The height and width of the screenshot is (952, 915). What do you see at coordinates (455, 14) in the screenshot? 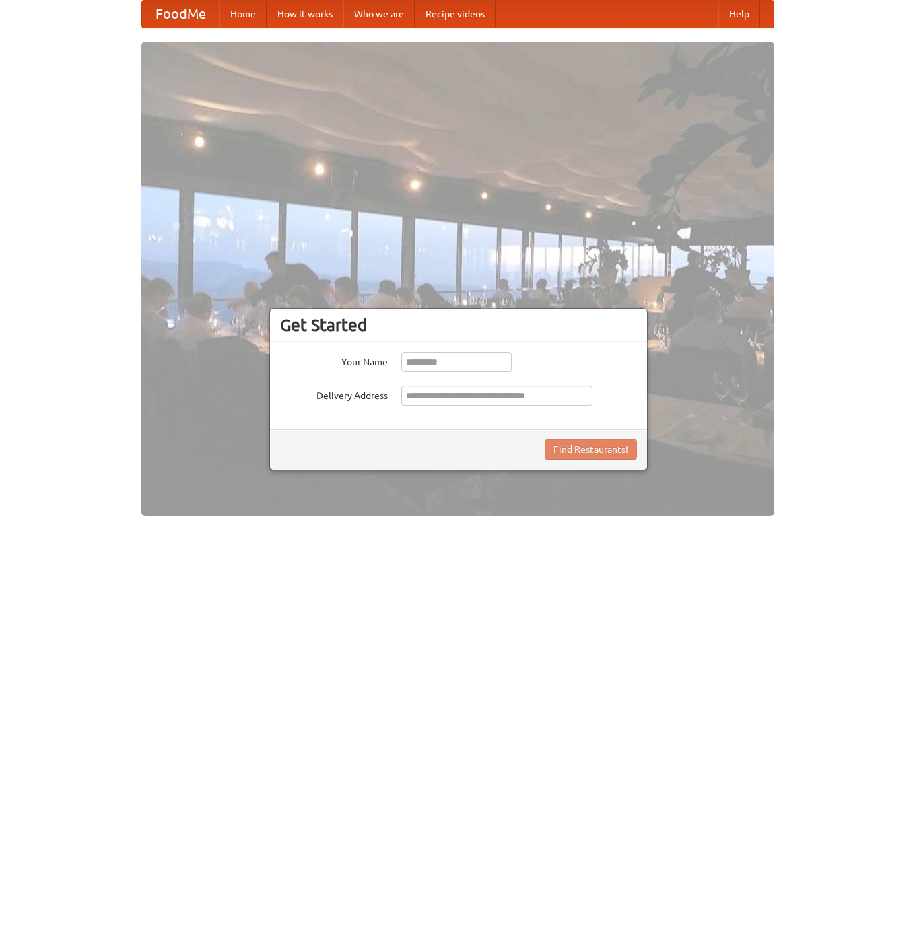
I see `a: Recipe videos` at bounding box center [455, 14].